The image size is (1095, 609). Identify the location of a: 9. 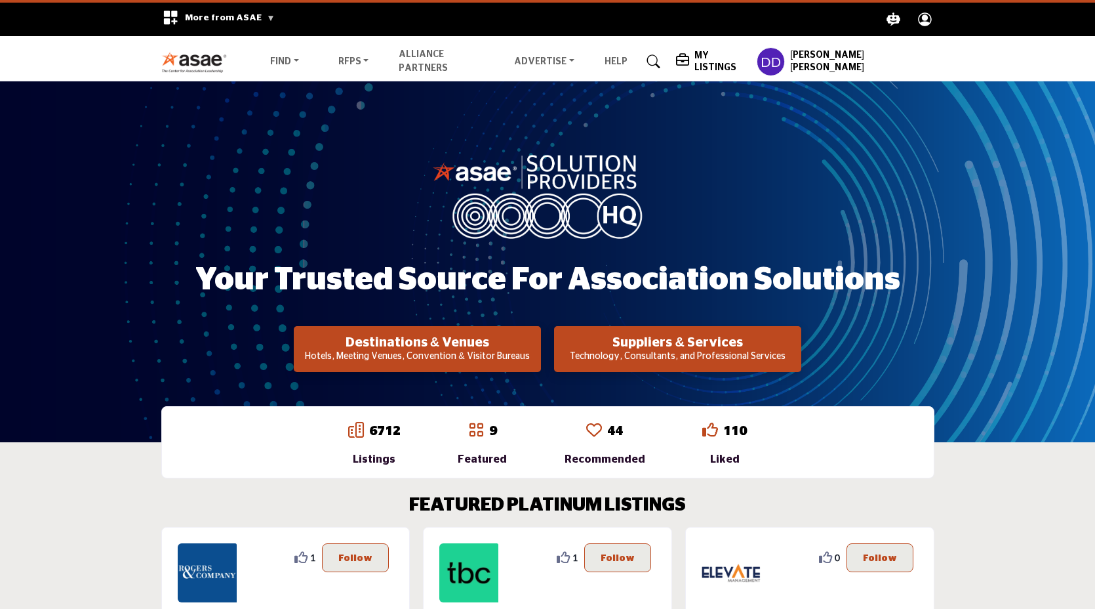
(493, 431).